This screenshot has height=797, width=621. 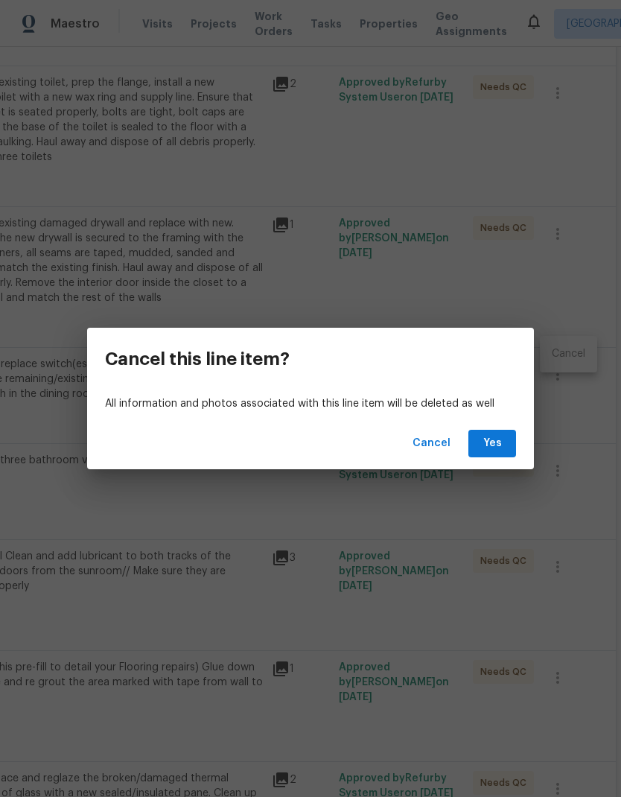 What do you see at coordinates (311, 404) in the screenshot?
I see `p: All information and photos associated with this line item will be deleted as well` at bounding box center [311, 404].